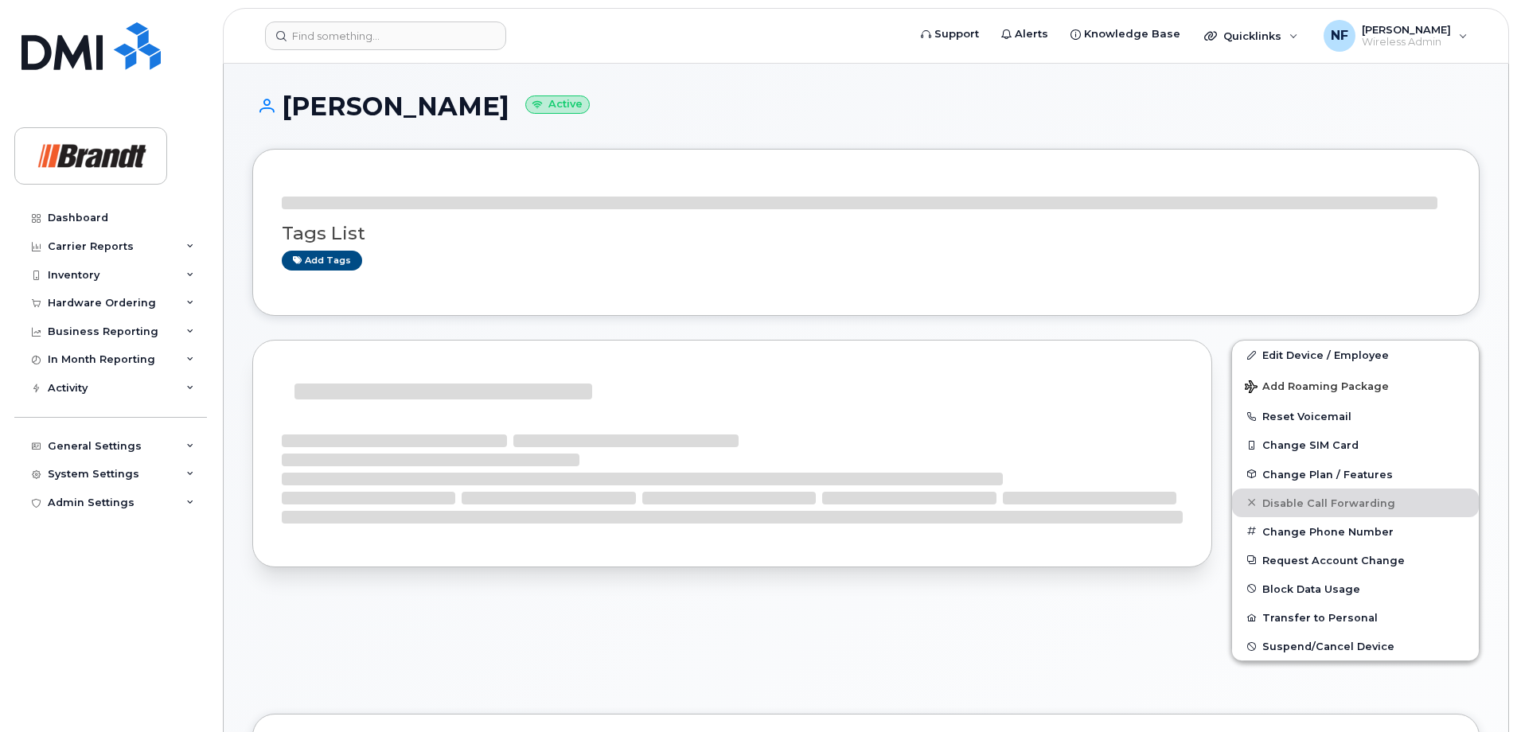  What do you see at coordinates (1355, 618) in the screenshot?
I see `button: Transfer to Personal` at bounding box center [1355, 618].